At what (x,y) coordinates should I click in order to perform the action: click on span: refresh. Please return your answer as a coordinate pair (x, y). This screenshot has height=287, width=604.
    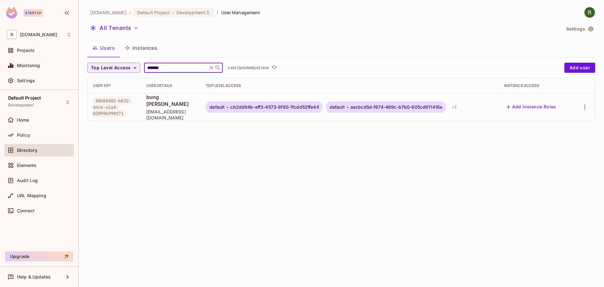
    Looking at the image, I should click on (274, 68).